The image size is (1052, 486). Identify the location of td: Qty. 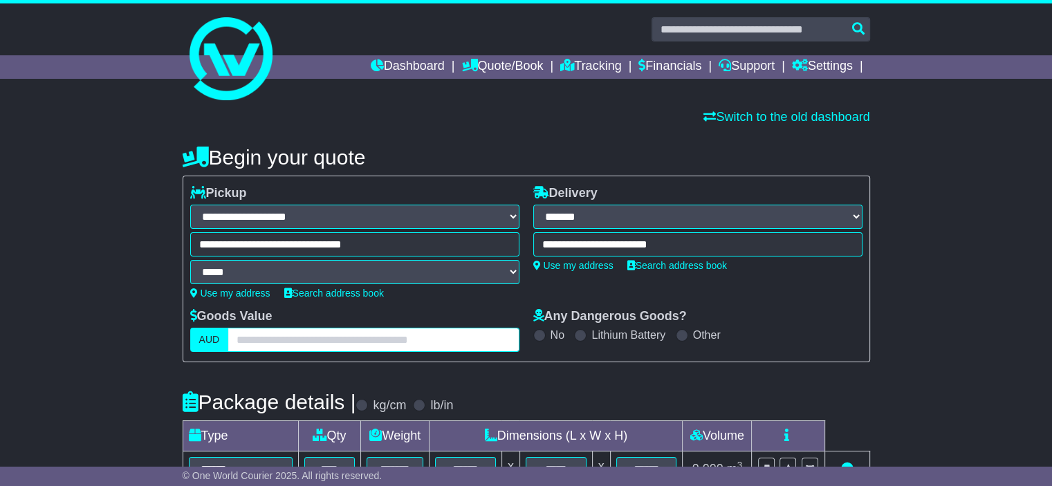
(329, 436).